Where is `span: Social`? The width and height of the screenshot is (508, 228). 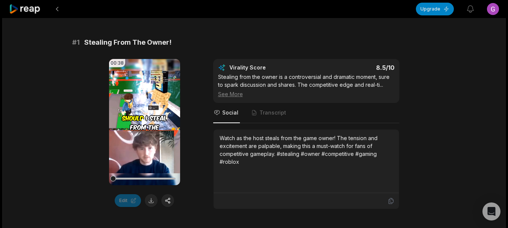 span: Social is located at coordinates (230, 113).